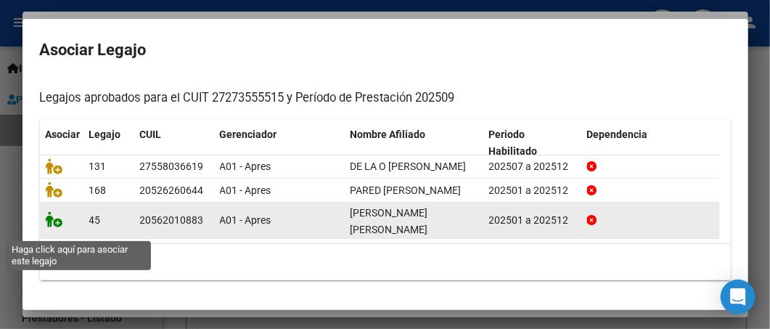  What do you see at coordinates (389, 221) in the screenshot?
I see `span: ORMACHEA GONZALEZ GABRIEL MARTIN` at bounding box center [389, 221].